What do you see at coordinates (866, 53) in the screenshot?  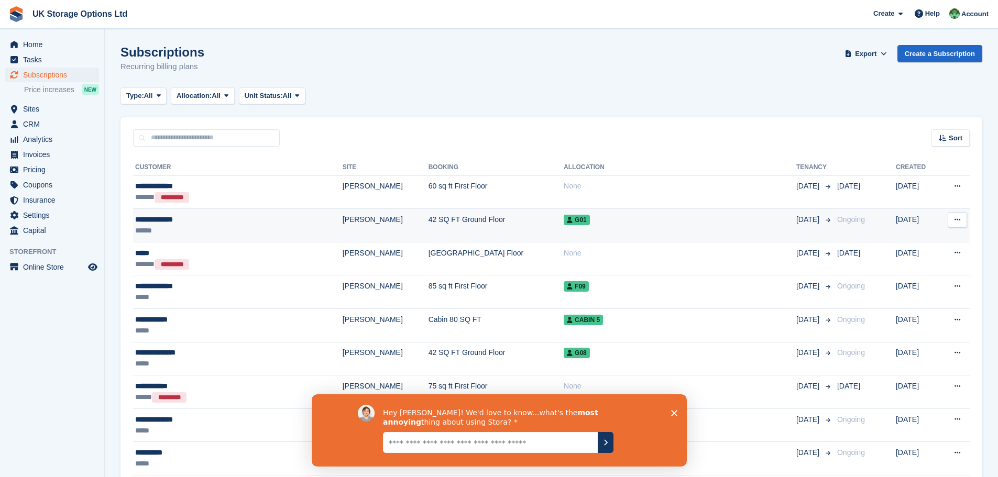 I see `button: Export` at bounding box center [866, 53].